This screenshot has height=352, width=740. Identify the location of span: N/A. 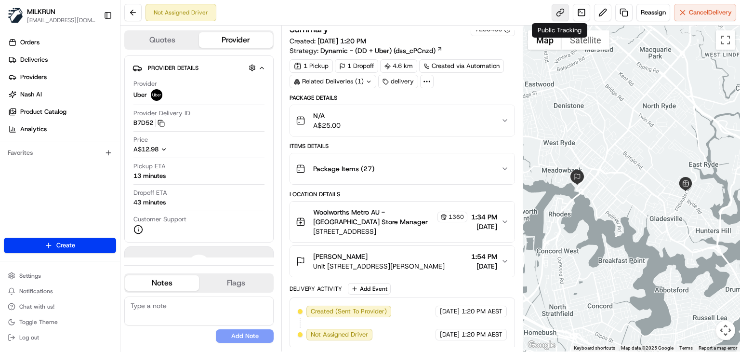
(326, 116).